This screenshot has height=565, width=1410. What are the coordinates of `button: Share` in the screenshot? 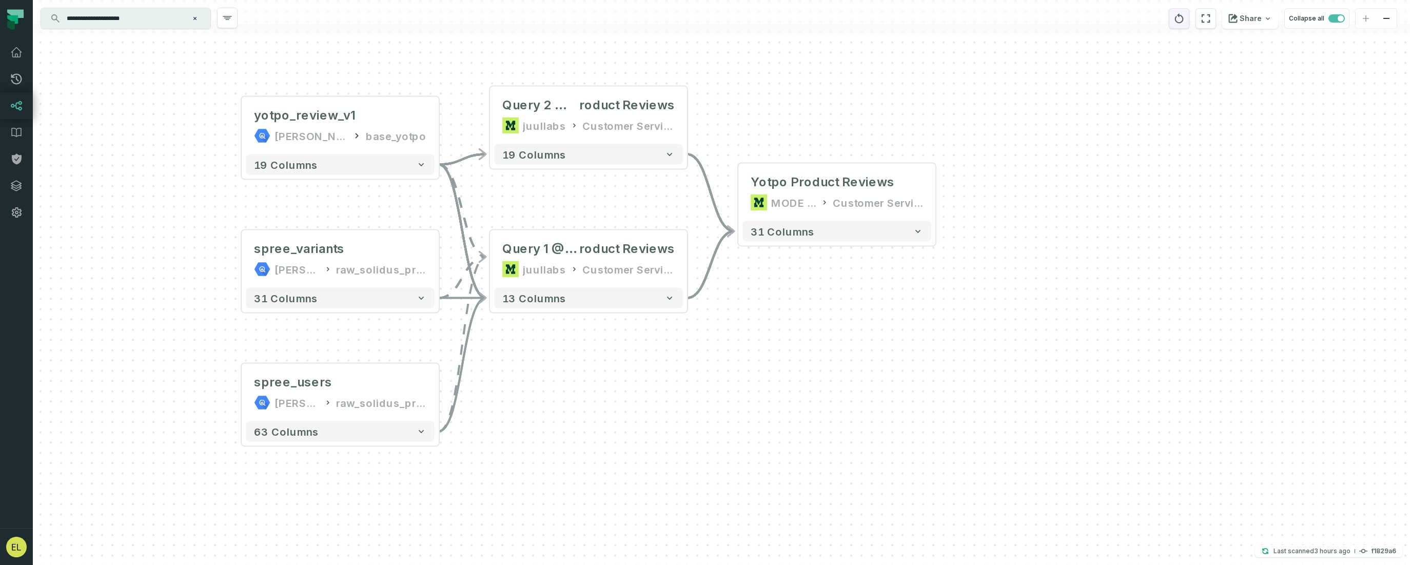 It's located at (1250, 18).